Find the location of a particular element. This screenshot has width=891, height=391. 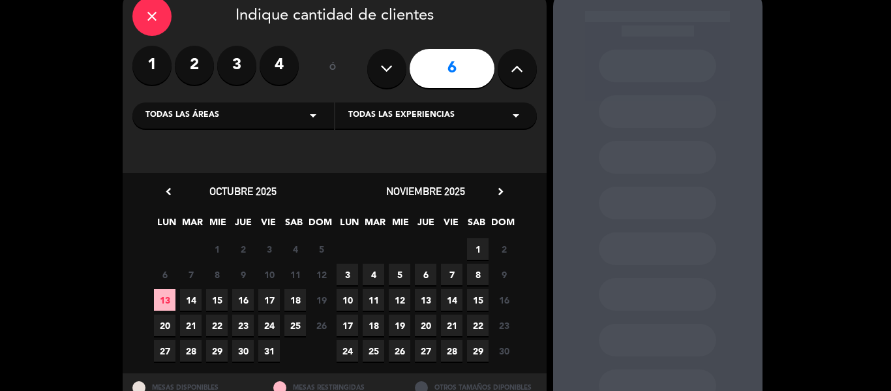

span: Todas las experiencias is located at coordinates (401, 115).